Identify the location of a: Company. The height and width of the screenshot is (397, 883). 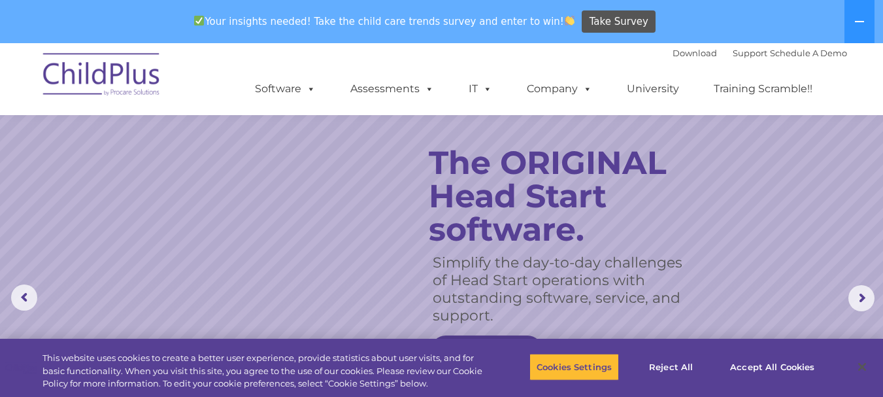
(560, 89).